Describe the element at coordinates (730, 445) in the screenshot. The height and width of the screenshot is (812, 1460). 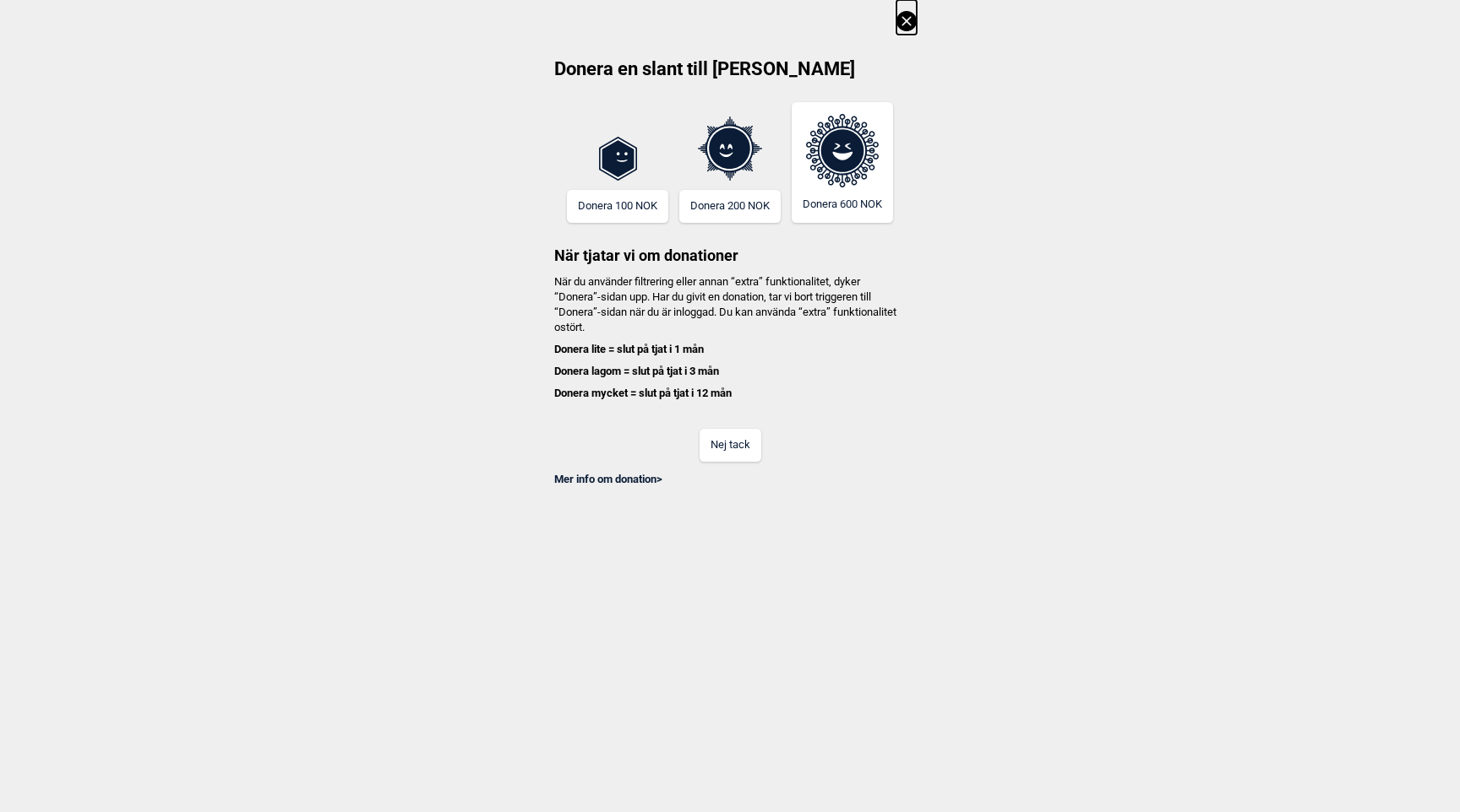
I see `button: Nej tack` at that location.